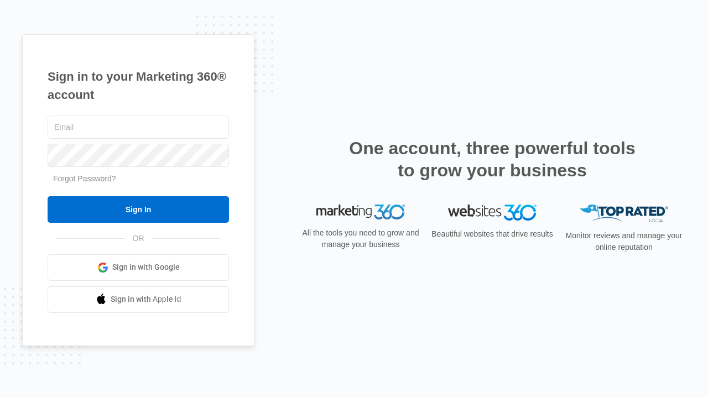  I want to click on p: Beautiful websites that drive results, so click(492, 234).